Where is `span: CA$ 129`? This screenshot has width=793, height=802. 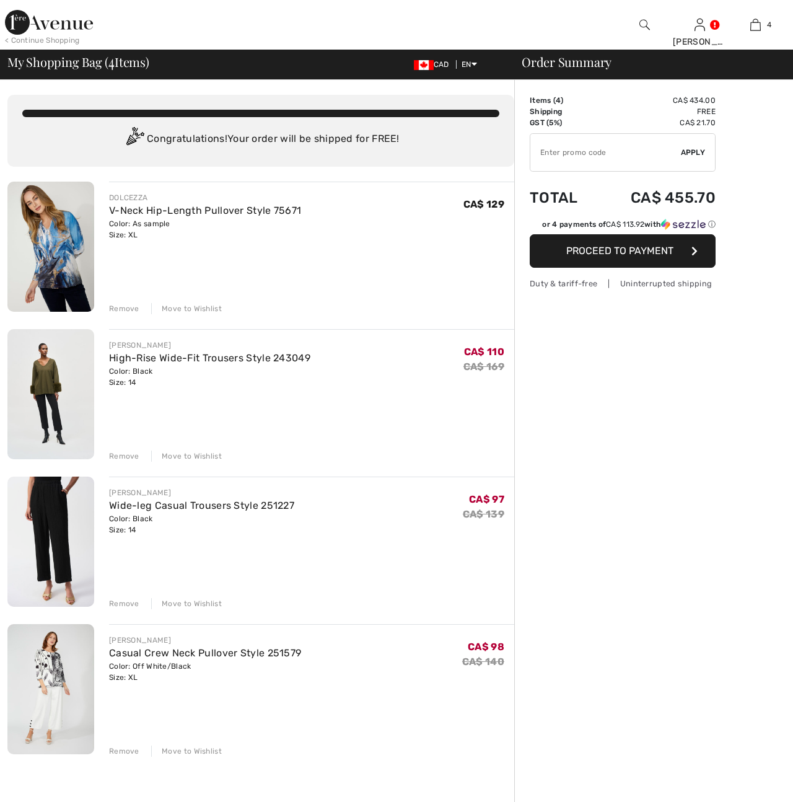
span: CA$ 129 is located at coordinates (484, 204).